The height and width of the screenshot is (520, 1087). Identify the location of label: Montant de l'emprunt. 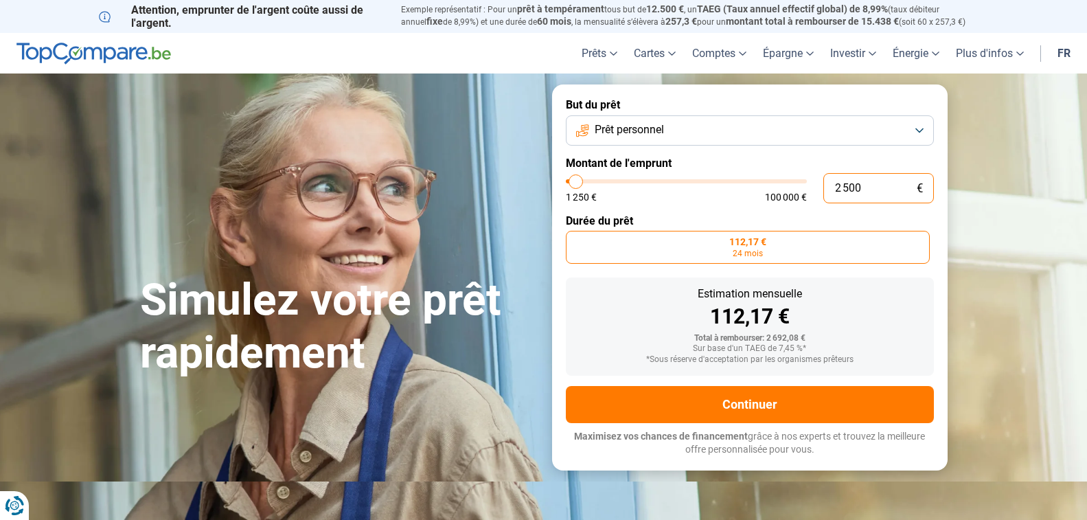
(750, 163).